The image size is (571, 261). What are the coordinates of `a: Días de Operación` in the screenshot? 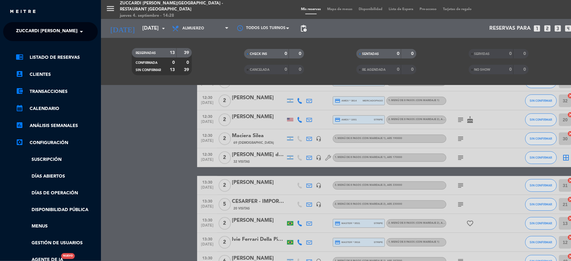 It's located at (57, 193).